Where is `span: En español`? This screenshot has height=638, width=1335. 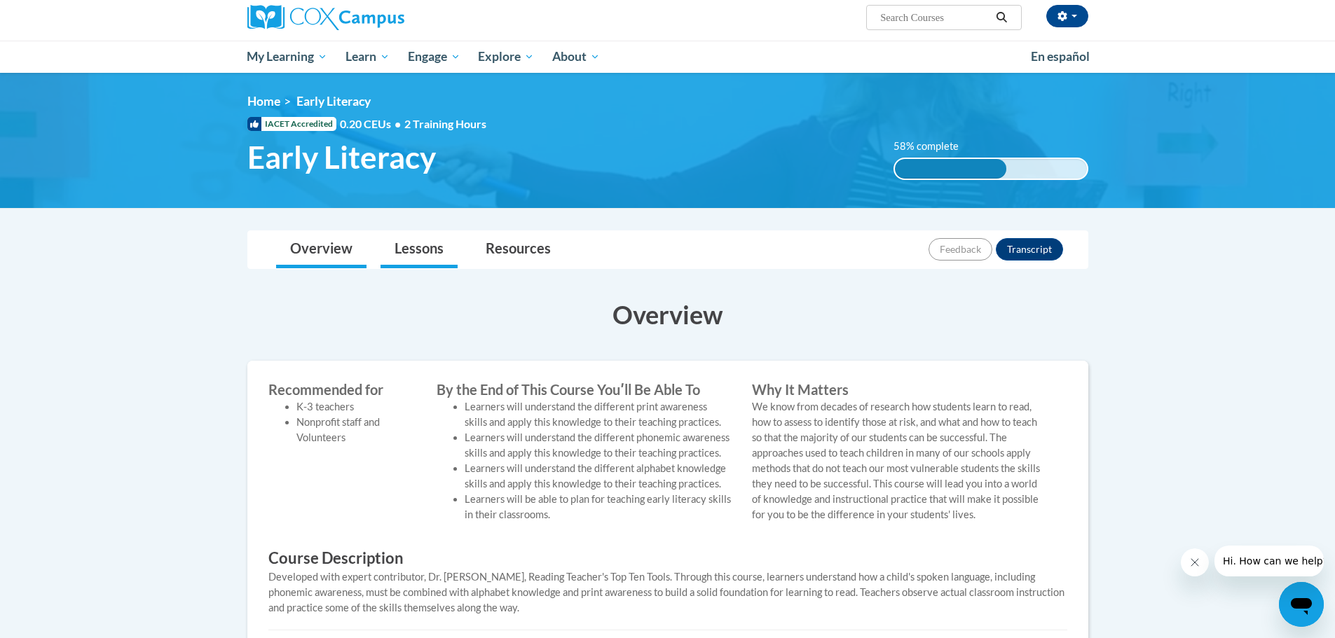
span: En español is located at coordinates (1060, 56).